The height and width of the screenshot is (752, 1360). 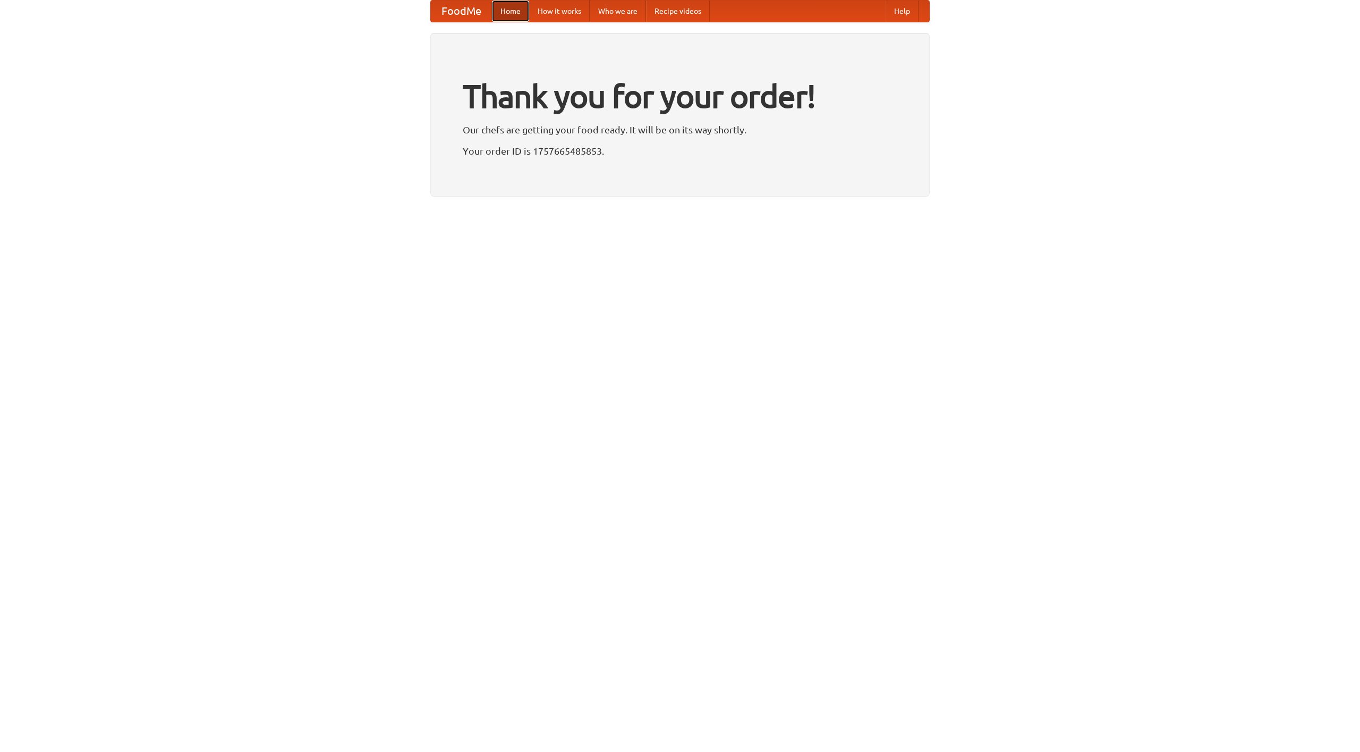 I want to click on a: Help, so click(x=902, y=11).